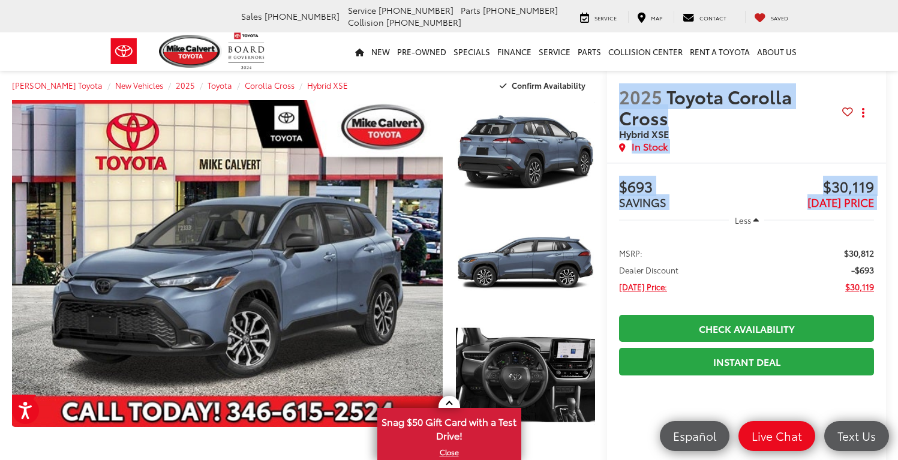 The image size is (898, 460). What do you see at coordinates (694, 436) in the screenshot?
I see `a: Español` at bounding box center [694, 436].